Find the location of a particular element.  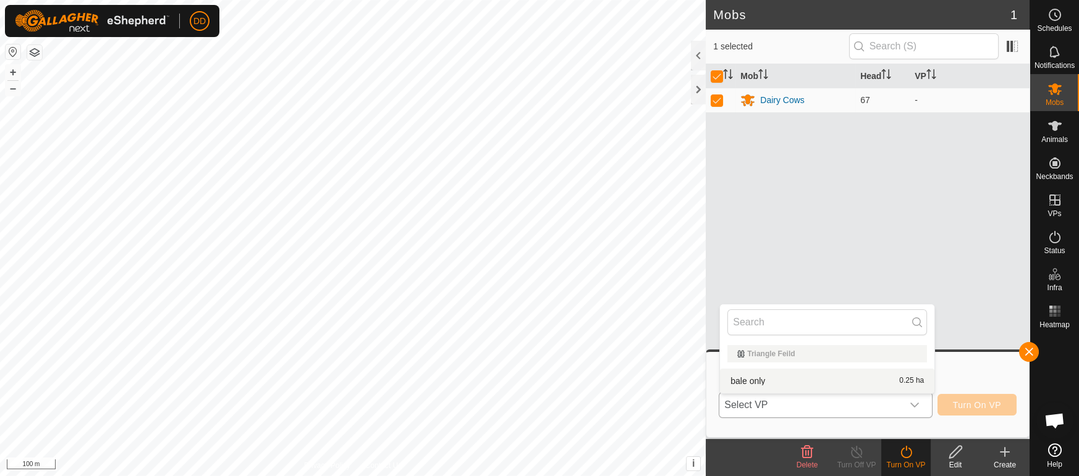

span: 0.25 ha is located at coordinates (911, 381).